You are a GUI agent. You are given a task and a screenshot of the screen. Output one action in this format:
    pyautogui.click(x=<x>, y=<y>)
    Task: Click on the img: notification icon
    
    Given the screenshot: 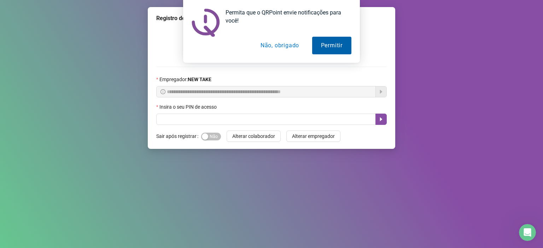 What is the action you would take?
    pyautogui.click(x=206, y=23)
    